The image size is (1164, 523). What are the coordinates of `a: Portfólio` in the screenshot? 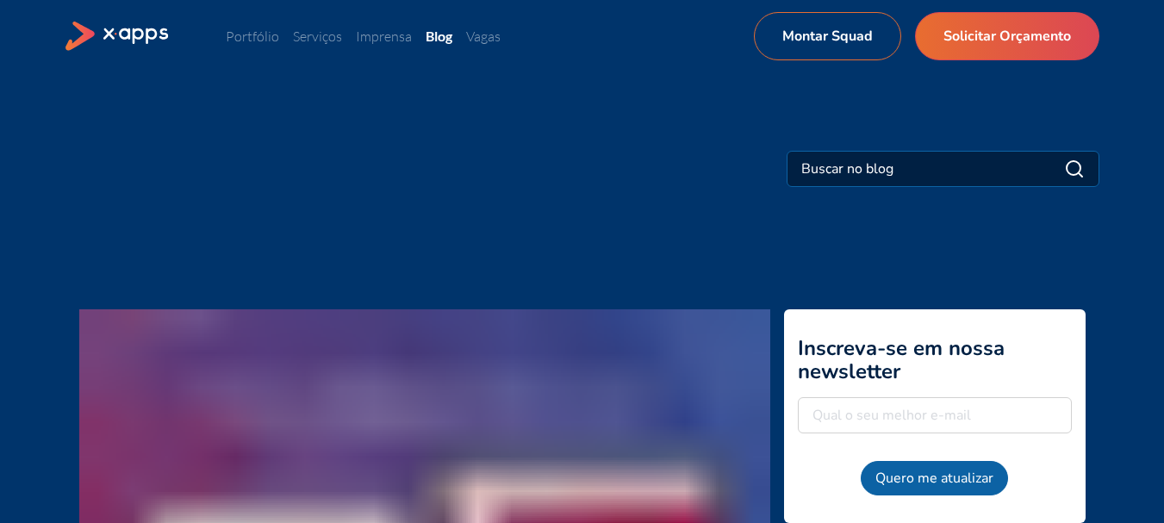 It's located at (252, 36).